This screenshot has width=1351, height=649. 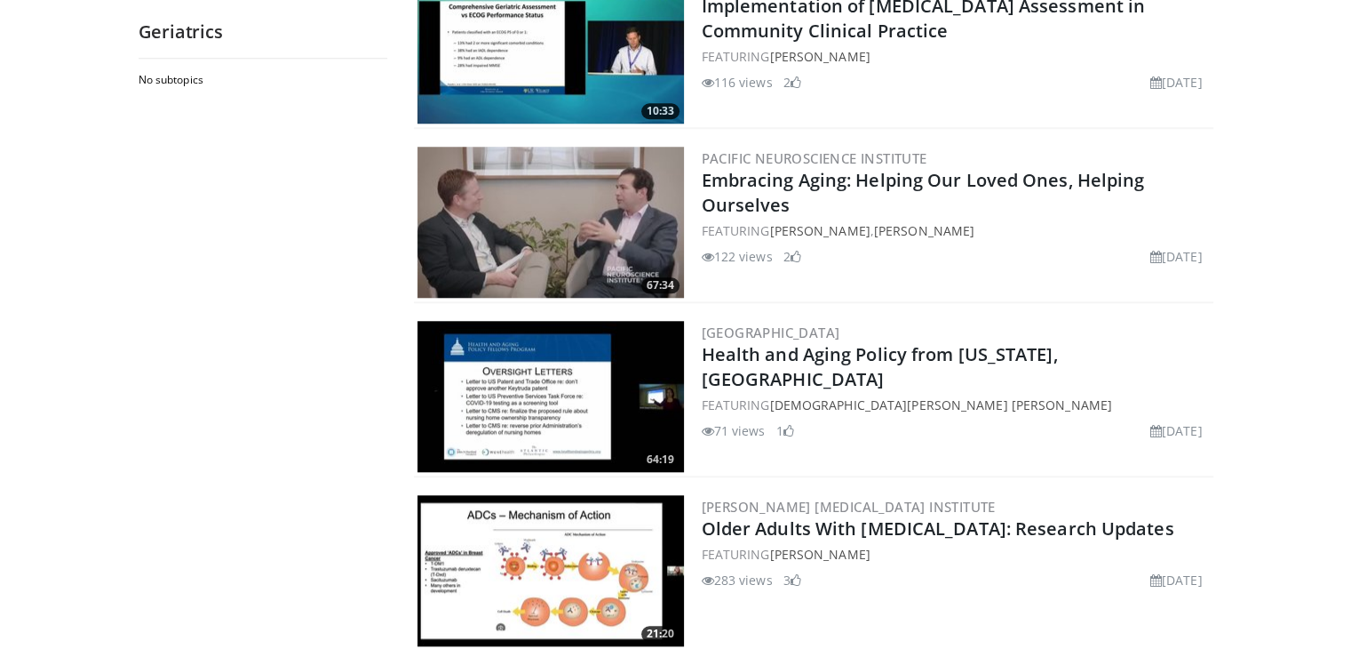 What do you see at coordinates (956, 230) in the screenshot?
I see `div: FEATURING ,` at bounding box center [956, 230].